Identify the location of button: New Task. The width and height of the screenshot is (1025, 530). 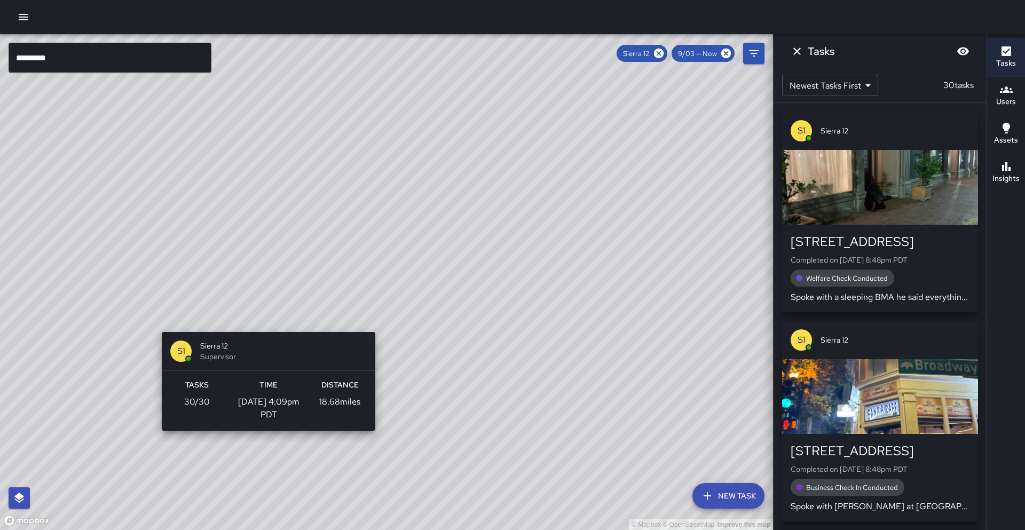
(728, 496).